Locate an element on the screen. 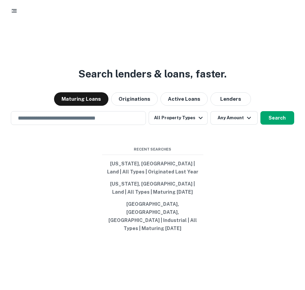 Image resolution: width=305 pixels, height=290 pixels. button: Active Loans is located at coordinates (184, 99).